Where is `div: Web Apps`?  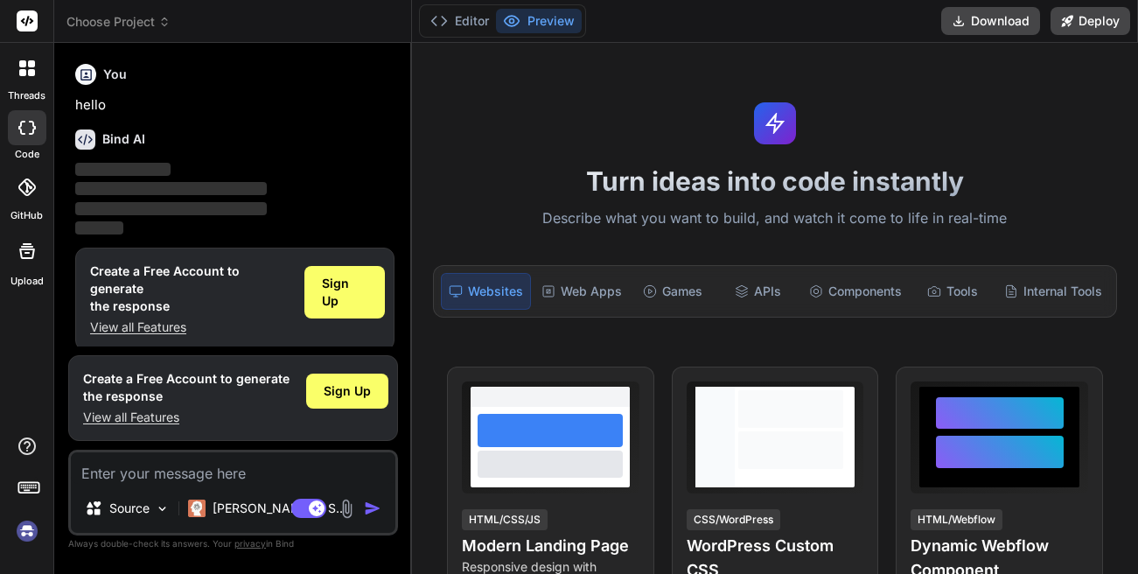 div: Web Apps is located at coordinates (582, 291).